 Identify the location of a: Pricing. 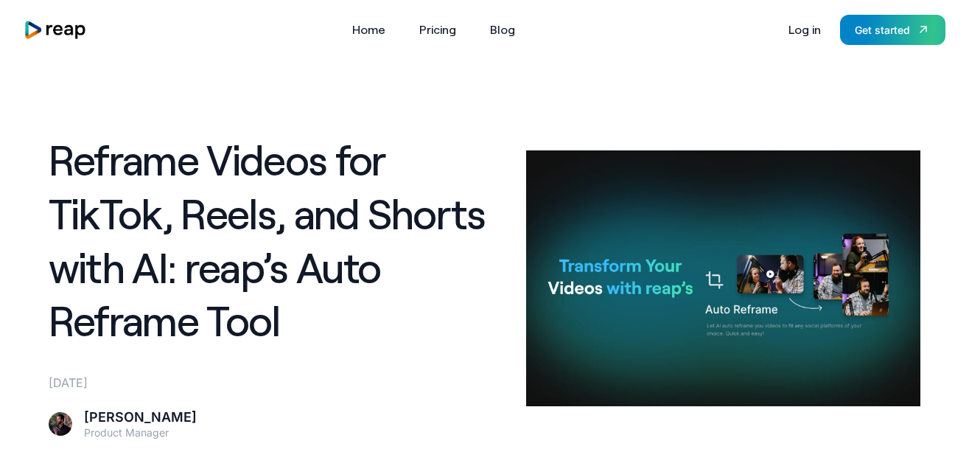
(438, 29).